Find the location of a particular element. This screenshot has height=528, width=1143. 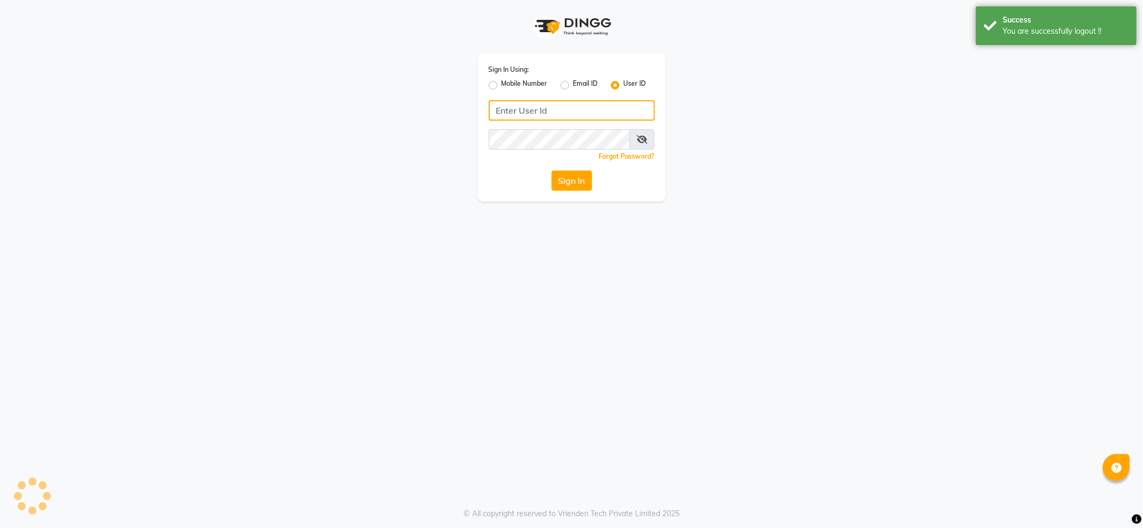

a: Forgot Password? is located at coordinates (627, 156).